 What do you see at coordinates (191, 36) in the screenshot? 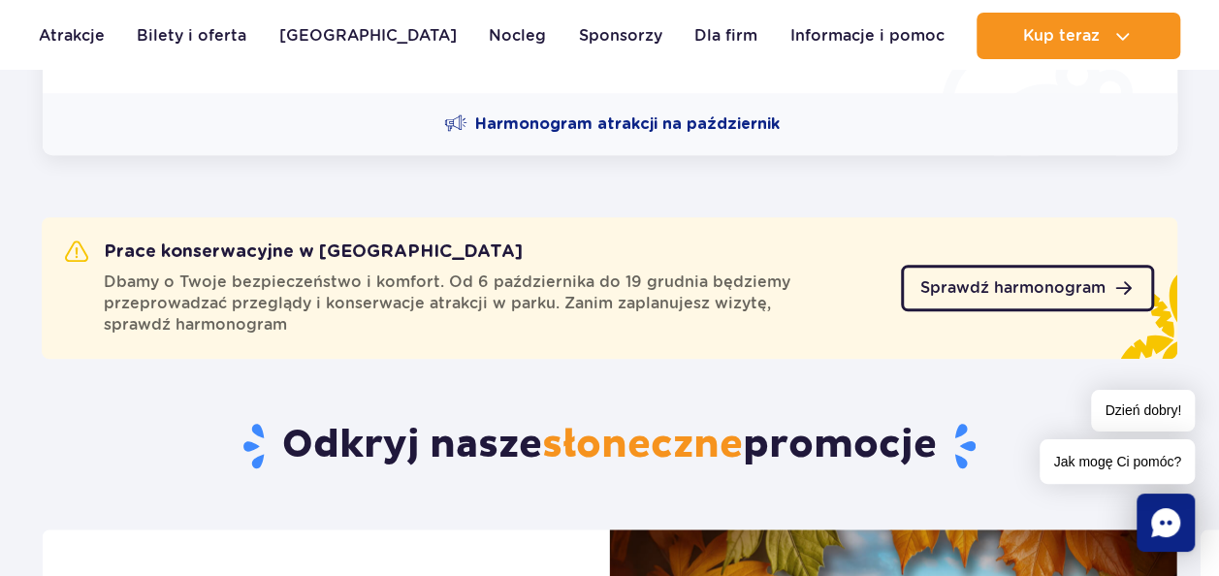
I see `a: Bilety i oferta` at bounding box center [191, 36].